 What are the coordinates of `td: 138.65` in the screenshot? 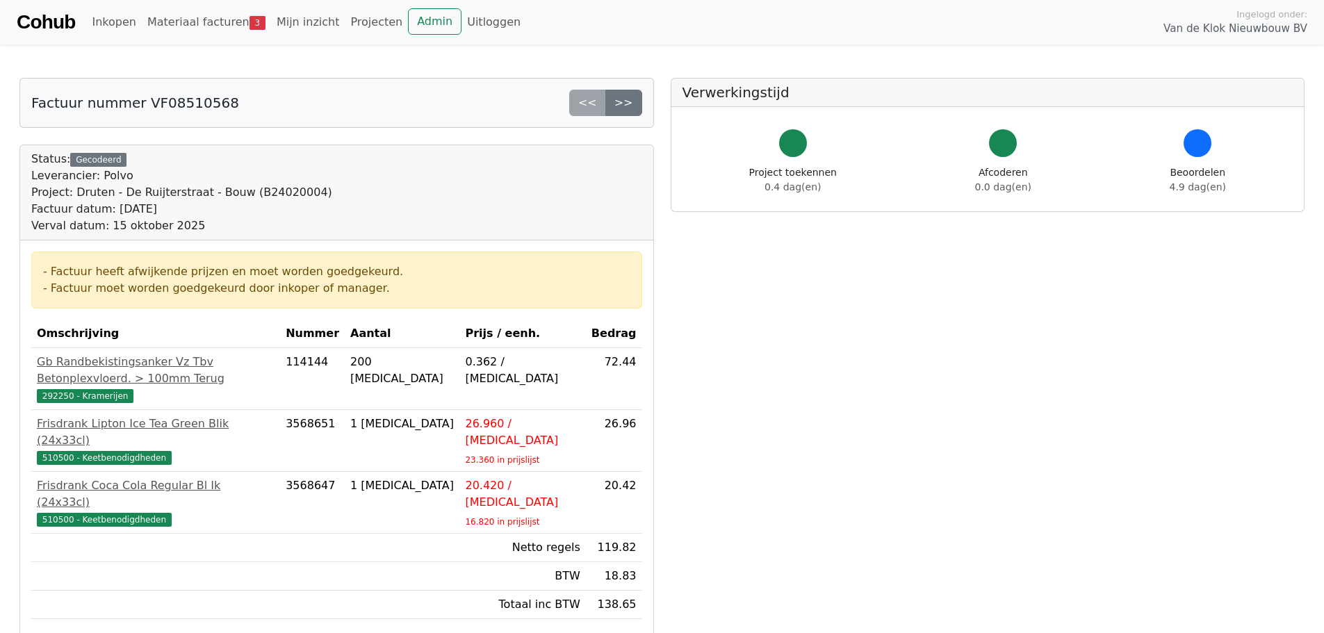 It's located at (614, 605).